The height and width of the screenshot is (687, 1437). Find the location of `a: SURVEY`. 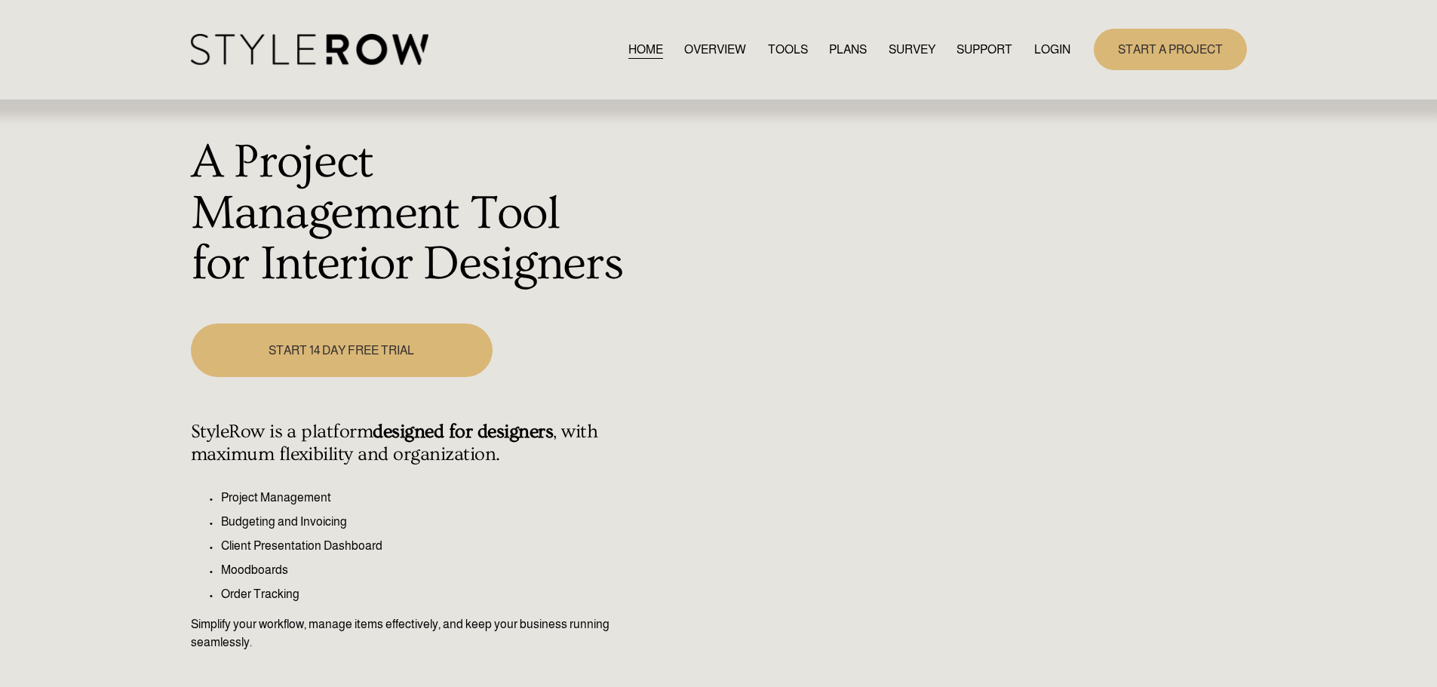

a: SURVEY is located at coordinates (912, 49).